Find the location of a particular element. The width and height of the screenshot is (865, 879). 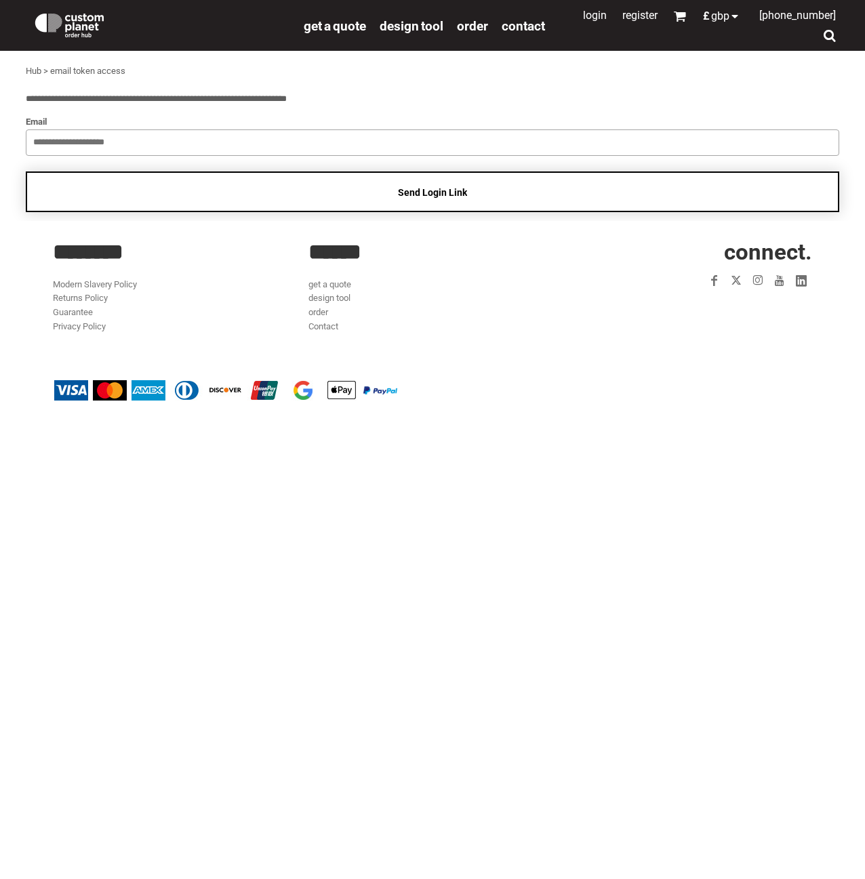

span: GBP is located at coordinates (720, 16).